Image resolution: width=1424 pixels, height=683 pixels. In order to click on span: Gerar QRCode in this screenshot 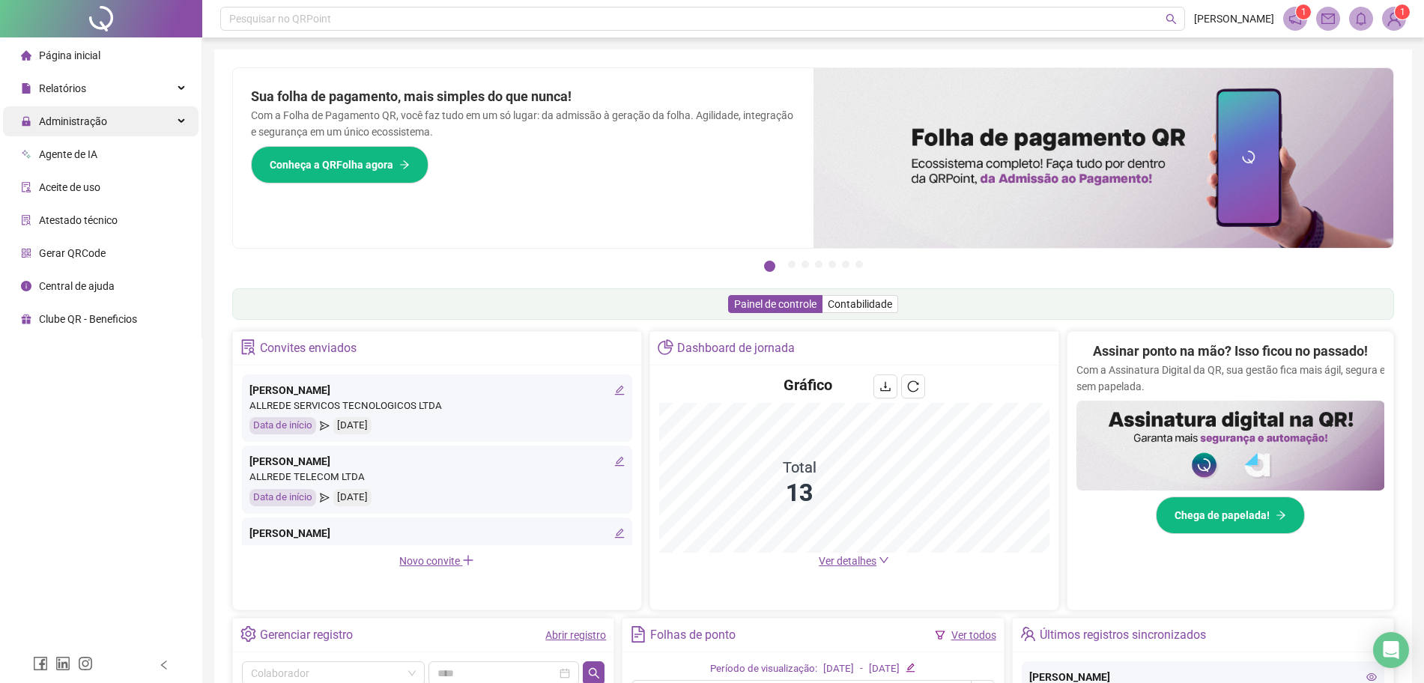, I will do `click(72, 253)`.